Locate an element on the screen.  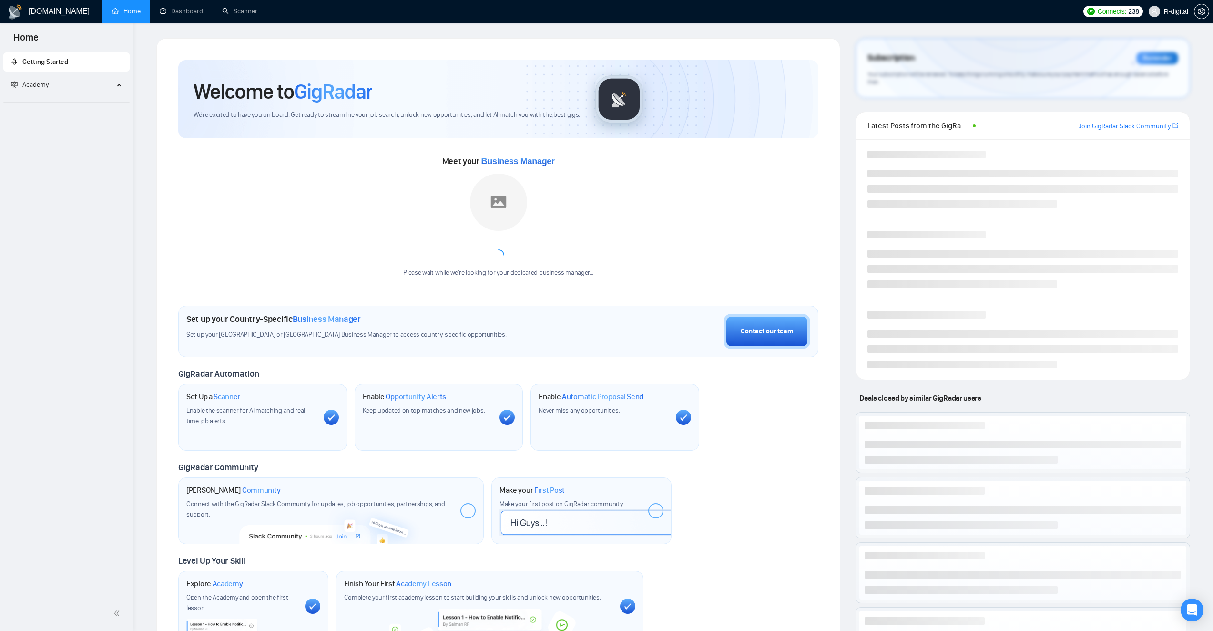
span: Scanner is located at coordinates (227, 397).